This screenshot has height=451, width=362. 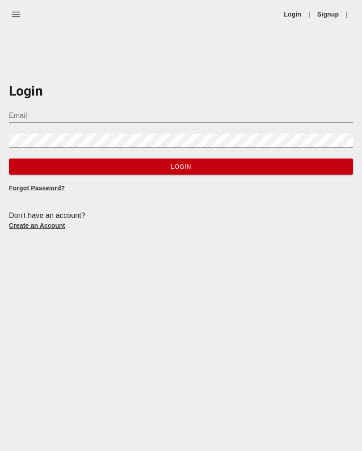 What do you see at coordinates (37, 188) in the screenshot?
I see `a: Forgot Password?` at bounding box center [37, 188].